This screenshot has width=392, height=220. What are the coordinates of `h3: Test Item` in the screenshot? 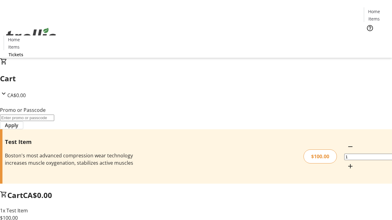 It's located at (72, 142).